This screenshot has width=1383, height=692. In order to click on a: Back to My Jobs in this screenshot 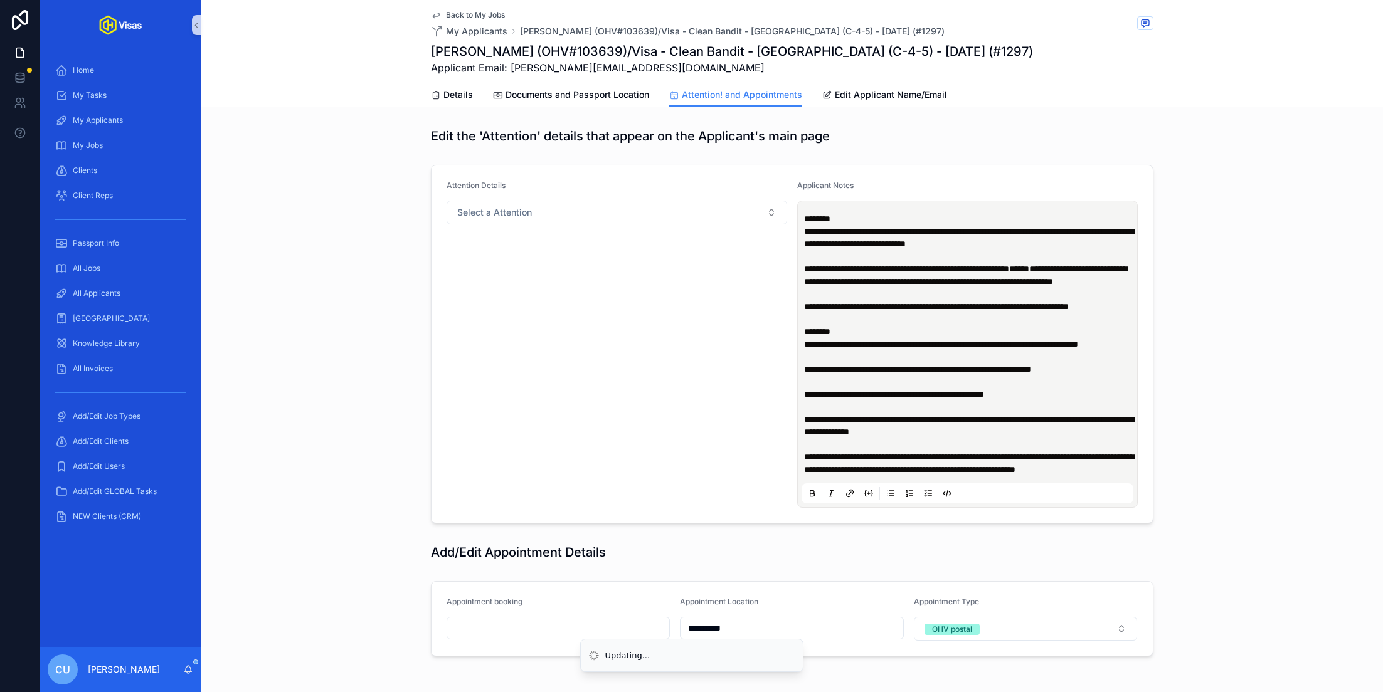, I will do `click(468, 15)`.